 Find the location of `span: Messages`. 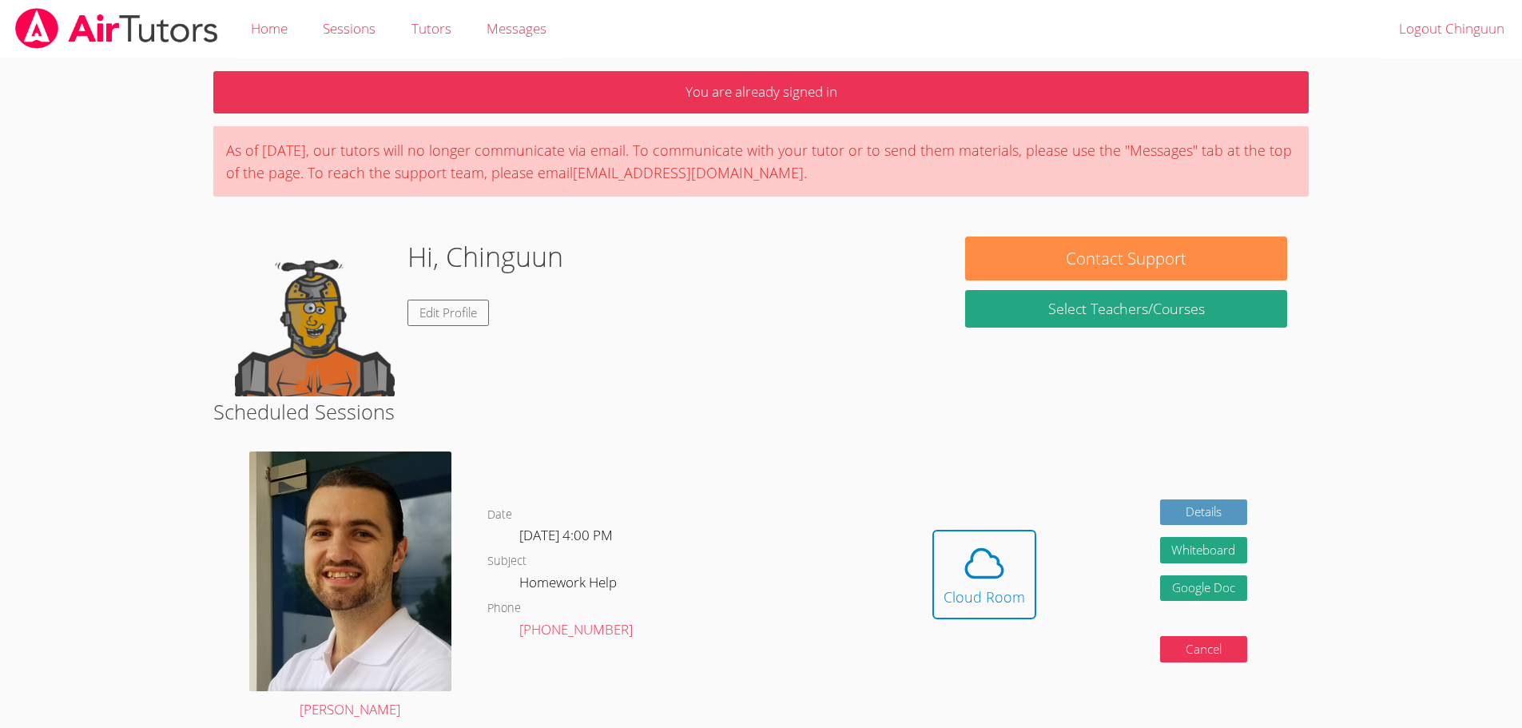

span: Messages is located at coordinates (516, 28).